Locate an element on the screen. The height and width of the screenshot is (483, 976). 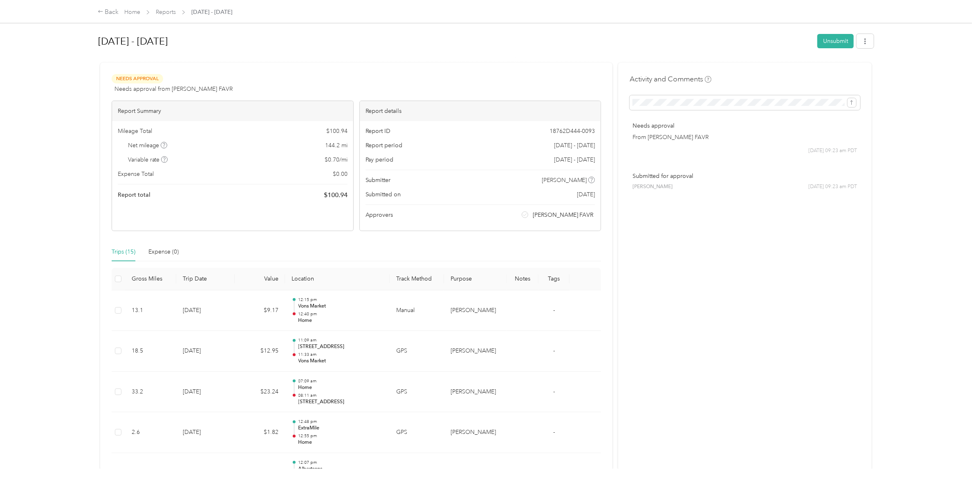
td: 13.1 is located at coordinates (150, 311).